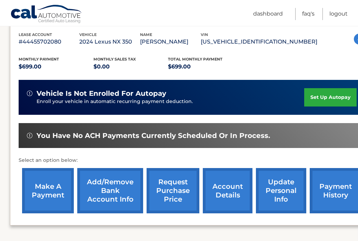 The width and height of the screenshot is (358, 241). I want to click on a: Logout, so click(339, 14).